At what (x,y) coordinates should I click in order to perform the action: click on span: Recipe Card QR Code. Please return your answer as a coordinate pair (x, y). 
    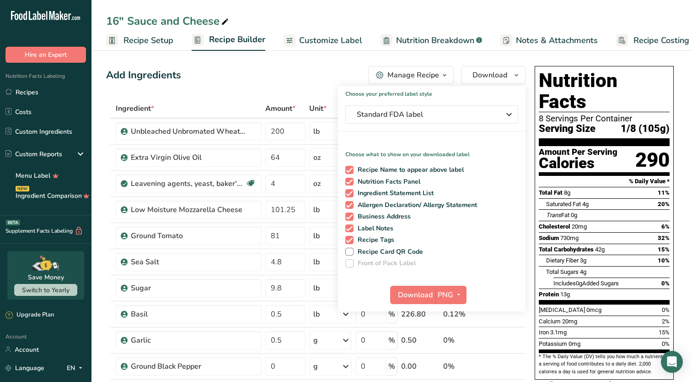
    Looking at the image, I should click on (388, 252).